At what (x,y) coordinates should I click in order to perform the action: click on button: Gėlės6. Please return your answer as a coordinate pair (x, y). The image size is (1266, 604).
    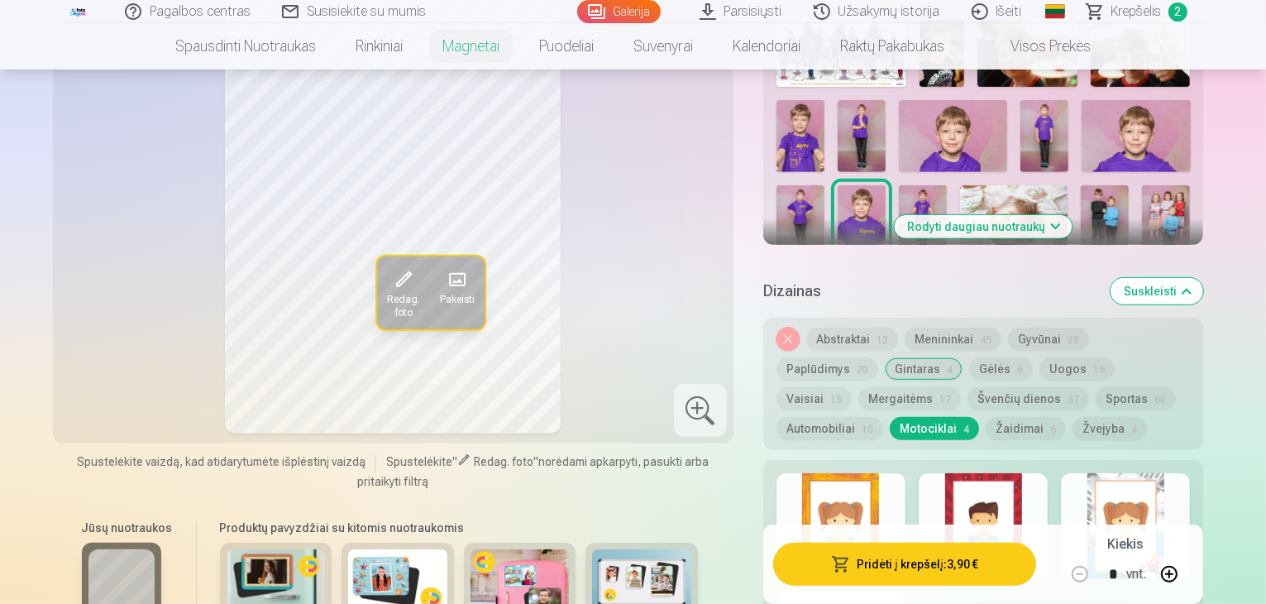
    Looking at the image, I should click on (1001, 369).